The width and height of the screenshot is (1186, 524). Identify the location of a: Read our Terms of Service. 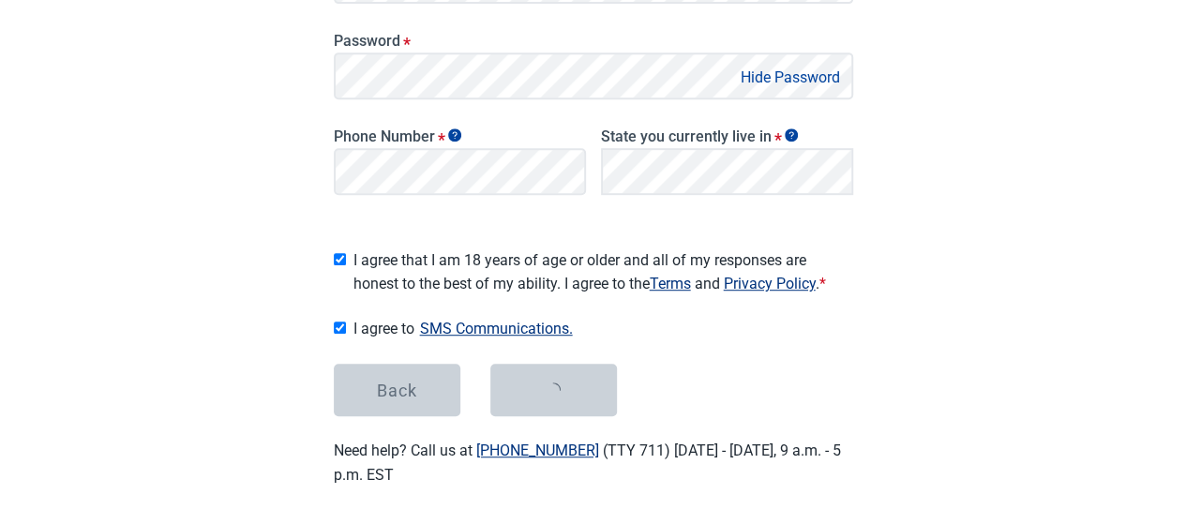
(671, 283).